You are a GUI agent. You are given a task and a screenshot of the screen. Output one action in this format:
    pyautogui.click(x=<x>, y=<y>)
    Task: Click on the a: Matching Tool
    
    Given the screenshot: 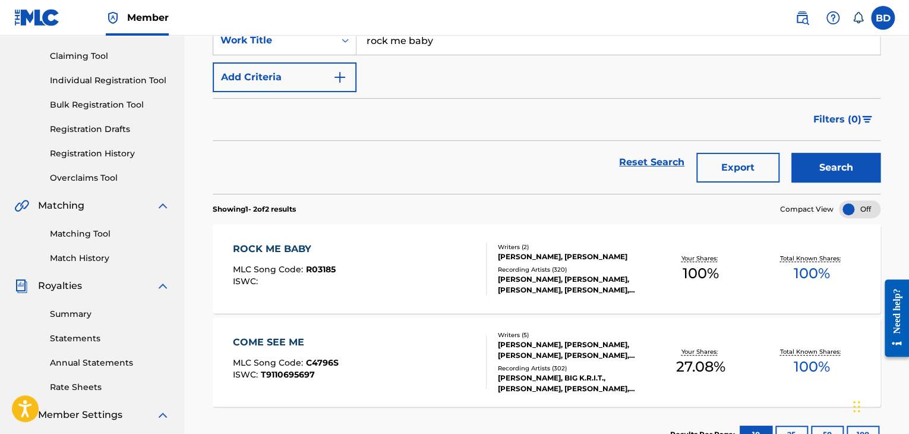 What is the action you would take?
    pyautogui.click(x=110, y=233)
    